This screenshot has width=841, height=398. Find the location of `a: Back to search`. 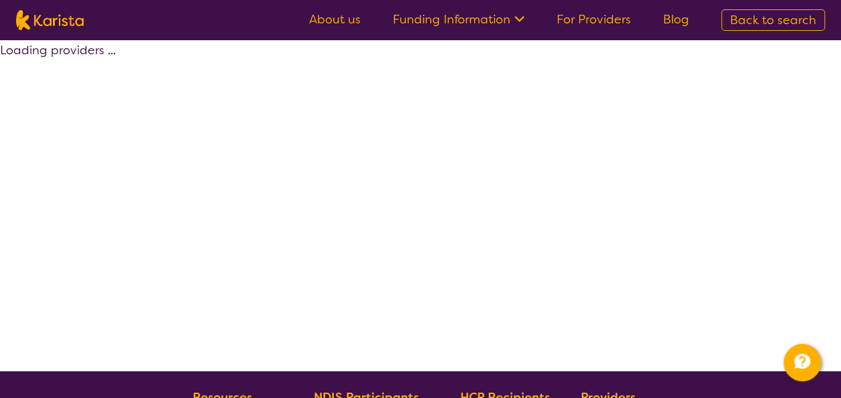

a: Back to search is located at coordinates (773, 20).